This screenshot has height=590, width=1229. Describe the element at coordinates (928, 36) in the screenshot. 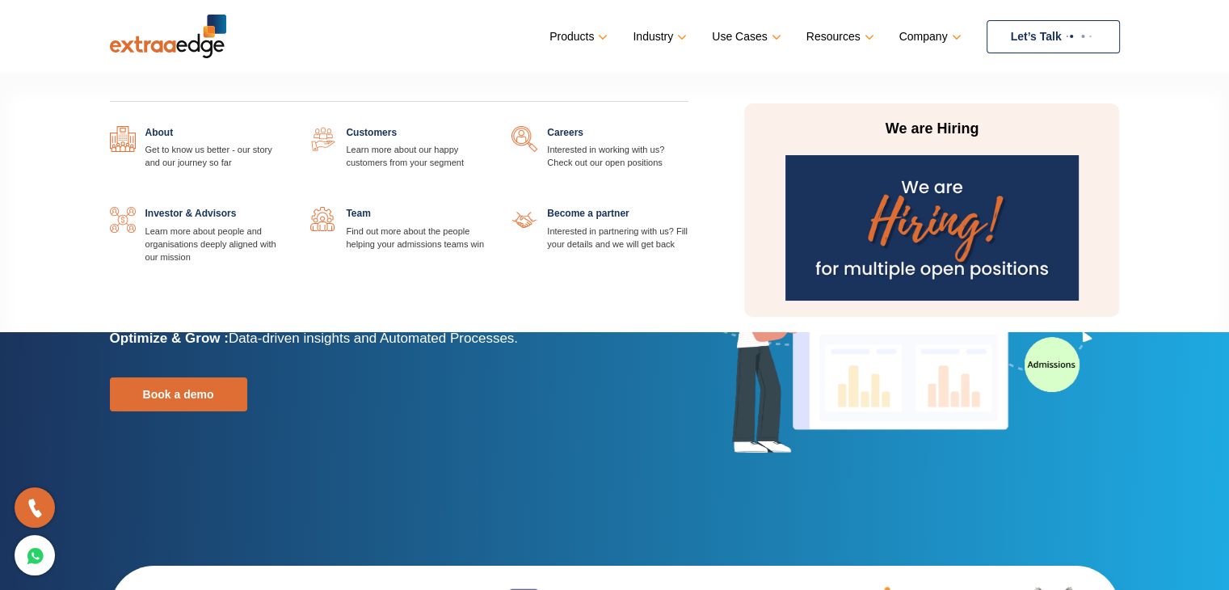

I see `a: Company` at that location.